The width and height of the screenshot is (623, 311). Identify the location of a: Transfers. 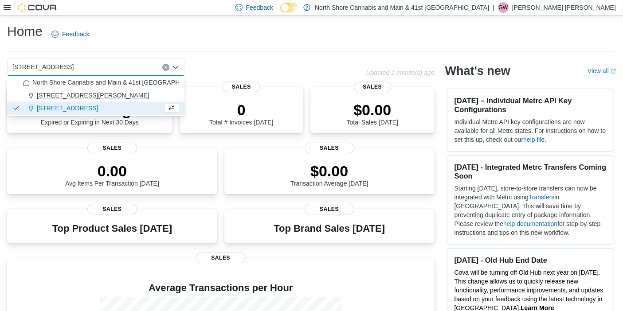
(541, 197).